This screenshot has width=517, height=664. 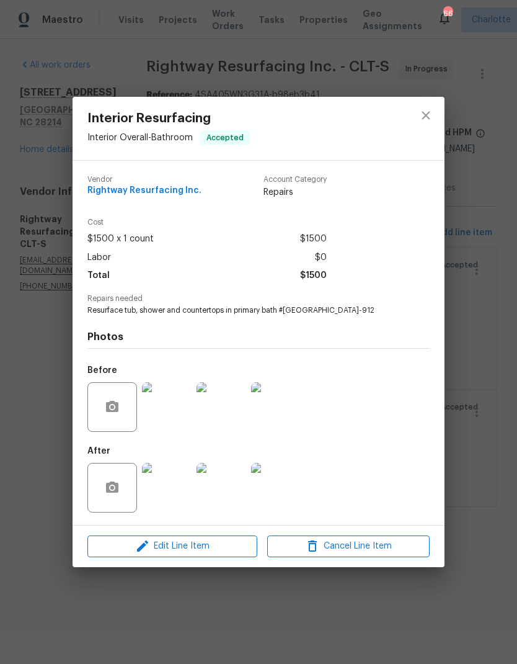 What do you see at coordinates (259, 337) in the screenshot?
I see `h4: Photos` at bounding box center [259, 337].